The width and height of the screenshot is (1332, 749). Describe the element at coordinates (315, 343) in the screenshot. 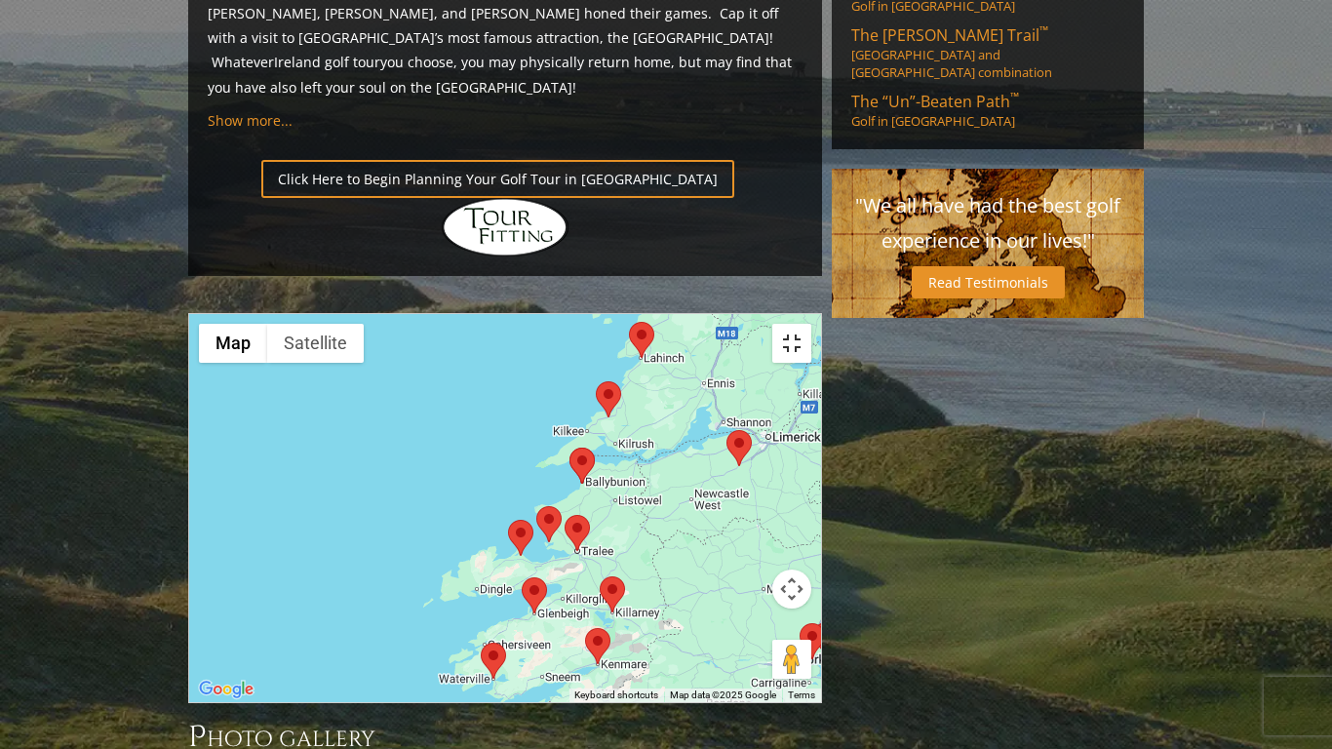

I see `button: Show satellite imagery` at that location.